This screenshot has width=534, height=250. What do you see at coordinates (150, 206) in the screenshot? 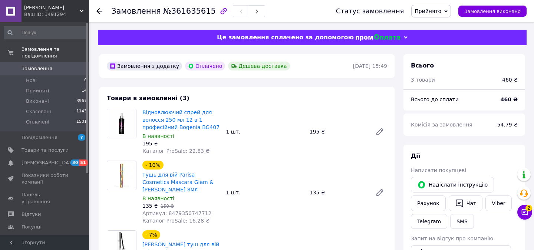
I see `span: 135 ₴` at bounding box center [150, 206].